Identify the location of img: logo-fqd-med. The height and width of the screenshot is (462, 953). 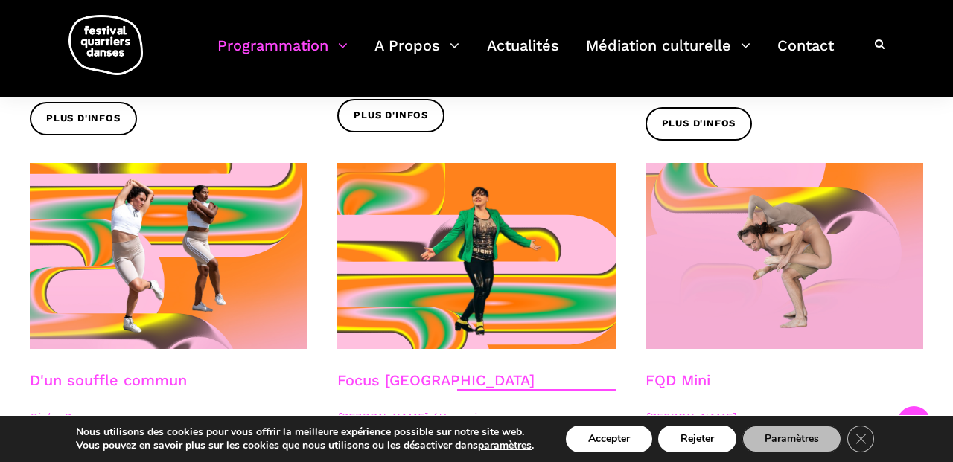
(106, 45).